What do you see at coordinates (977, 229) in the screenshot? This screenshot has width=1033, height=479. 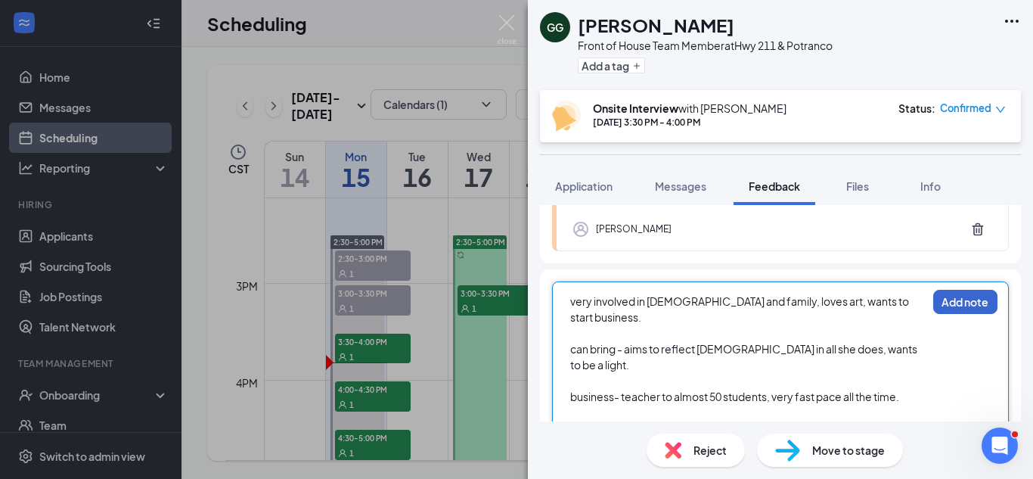 I see `button: Trash` at bounding box center [977, 229].